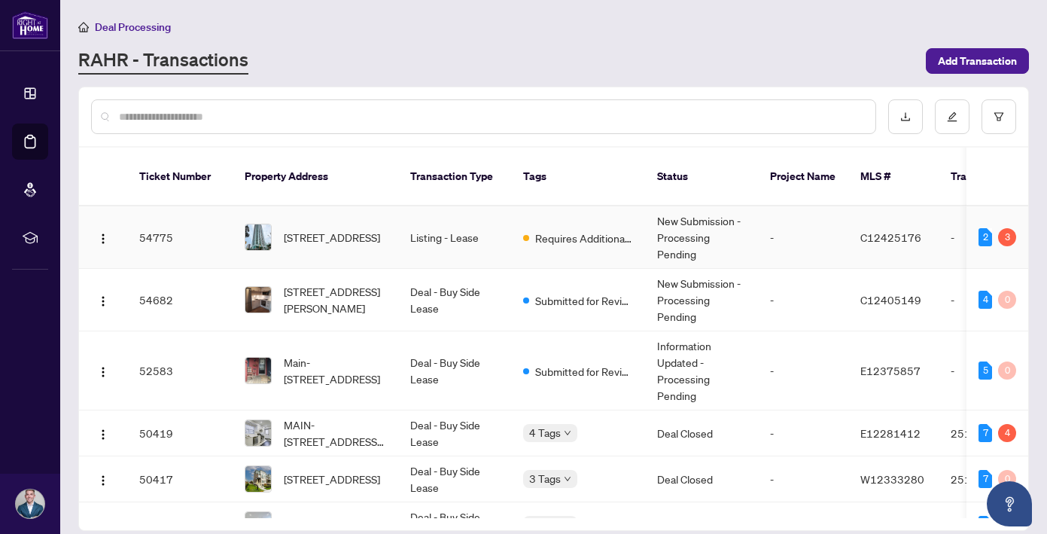  I want to click on td: 2514382, so click(992, 433).